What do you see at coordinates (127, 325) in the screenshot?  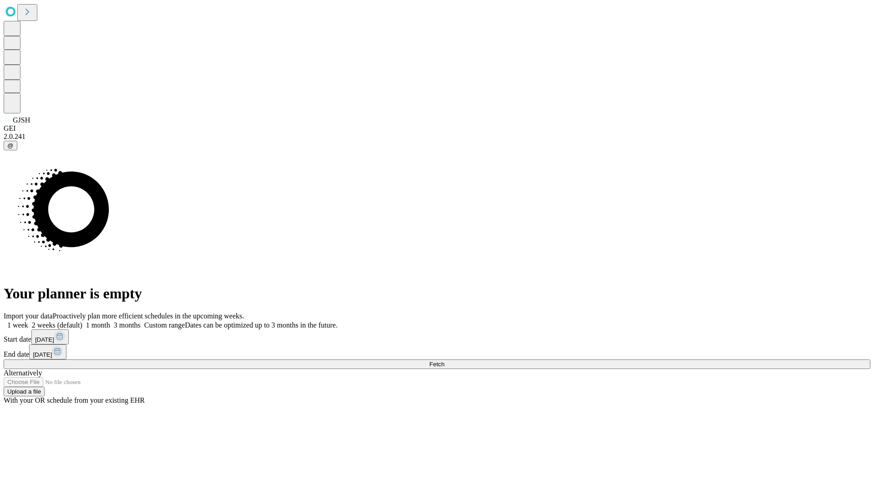 I see `span: 3 months` at bounding box center [127, 325].